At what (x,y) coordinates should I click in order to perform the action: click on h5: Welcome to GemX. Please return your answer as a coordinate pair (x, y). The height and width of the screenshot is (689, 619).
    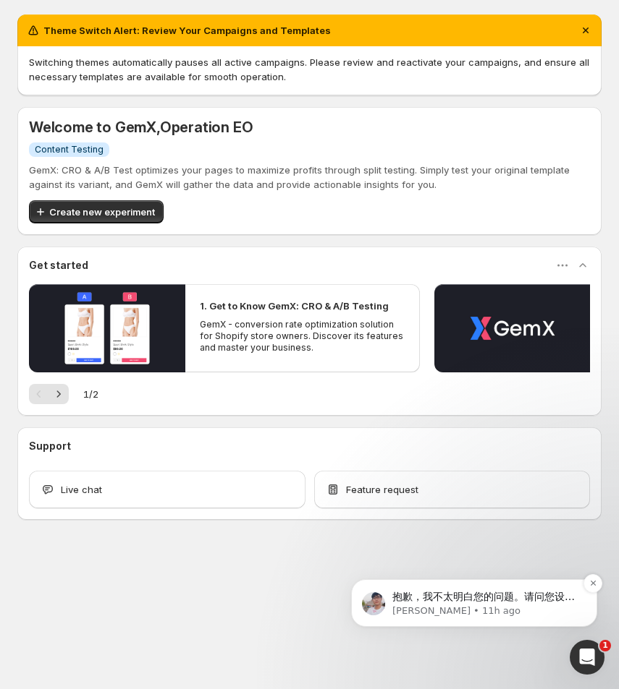
    Looking at the image, I should click on (309, 127).